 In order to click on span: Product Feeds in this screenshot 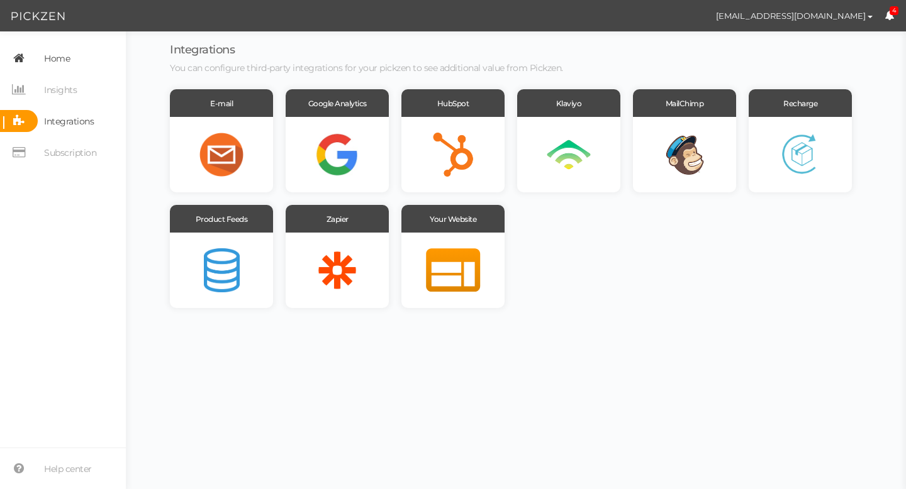, I will do `click(221, 219)`.